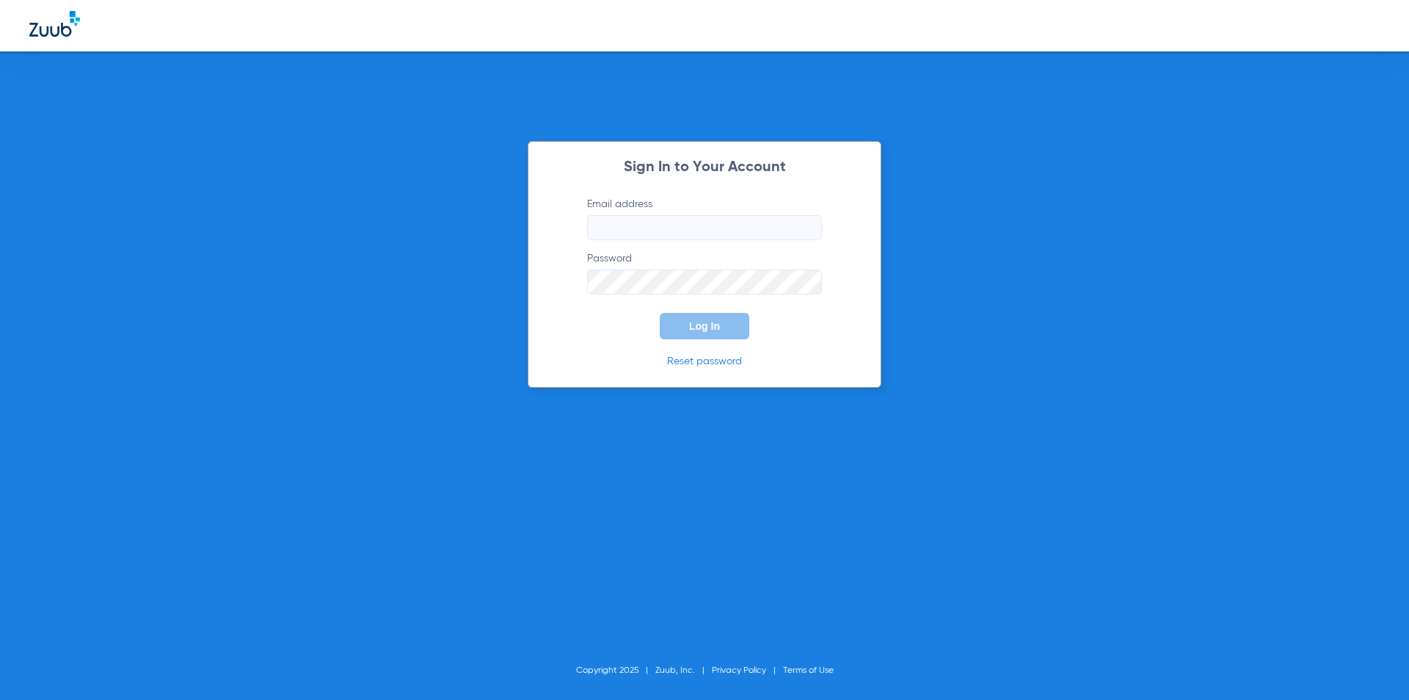 This screenshot has height=700, width=1409. Describe the element at coordinates (1373, 664) in the screenshot. I see `div: Chat Widget` at that location.